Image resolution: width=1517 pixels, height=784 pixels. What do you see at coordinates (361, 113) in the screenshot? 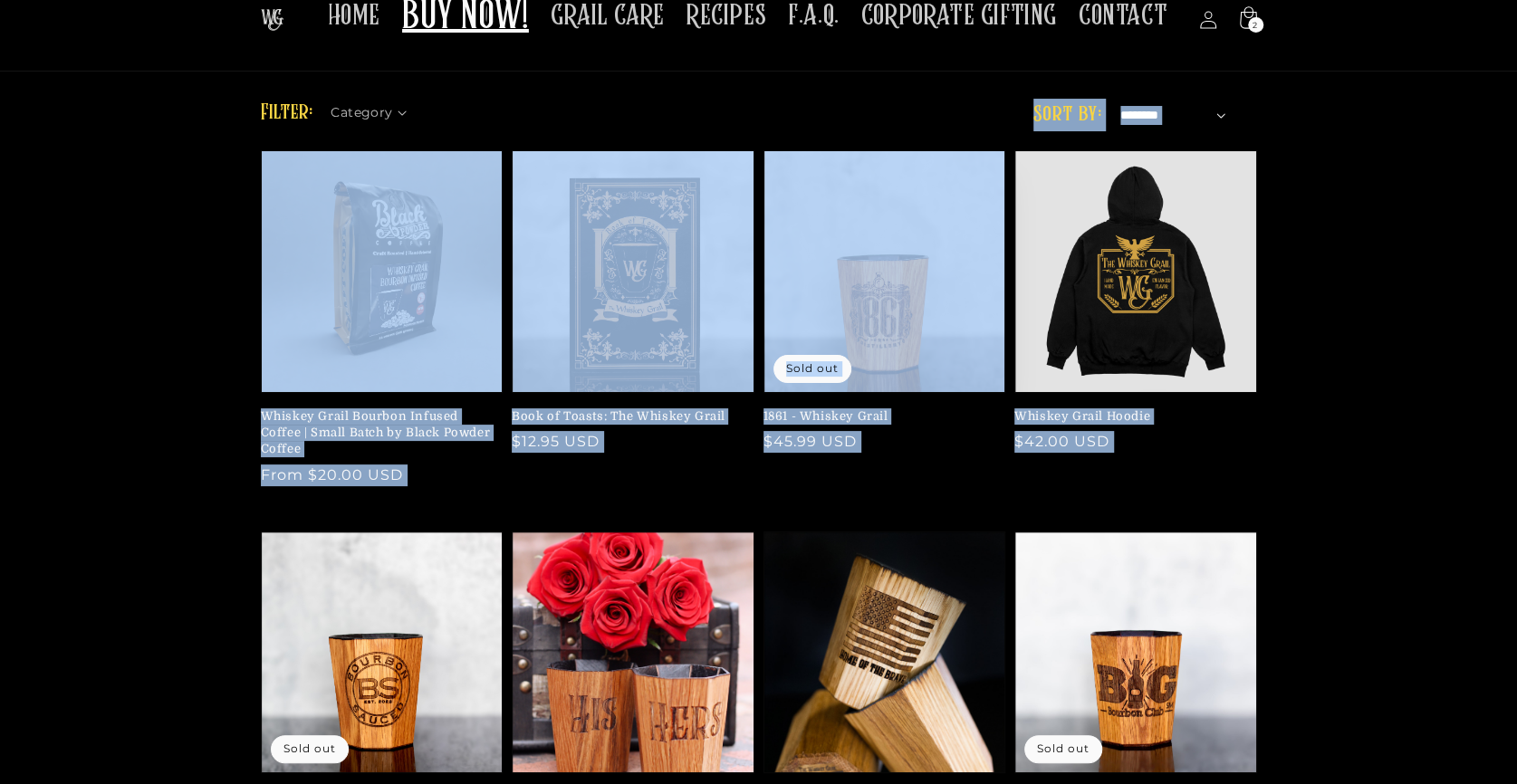
I see `span: Category` at bounding box center [361, 113].